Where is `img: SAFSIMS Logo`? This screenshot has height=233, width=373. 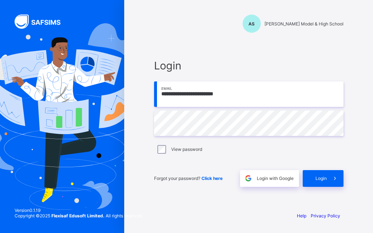 img: SAFSIMS Logo is located at coordinates (42, 21).